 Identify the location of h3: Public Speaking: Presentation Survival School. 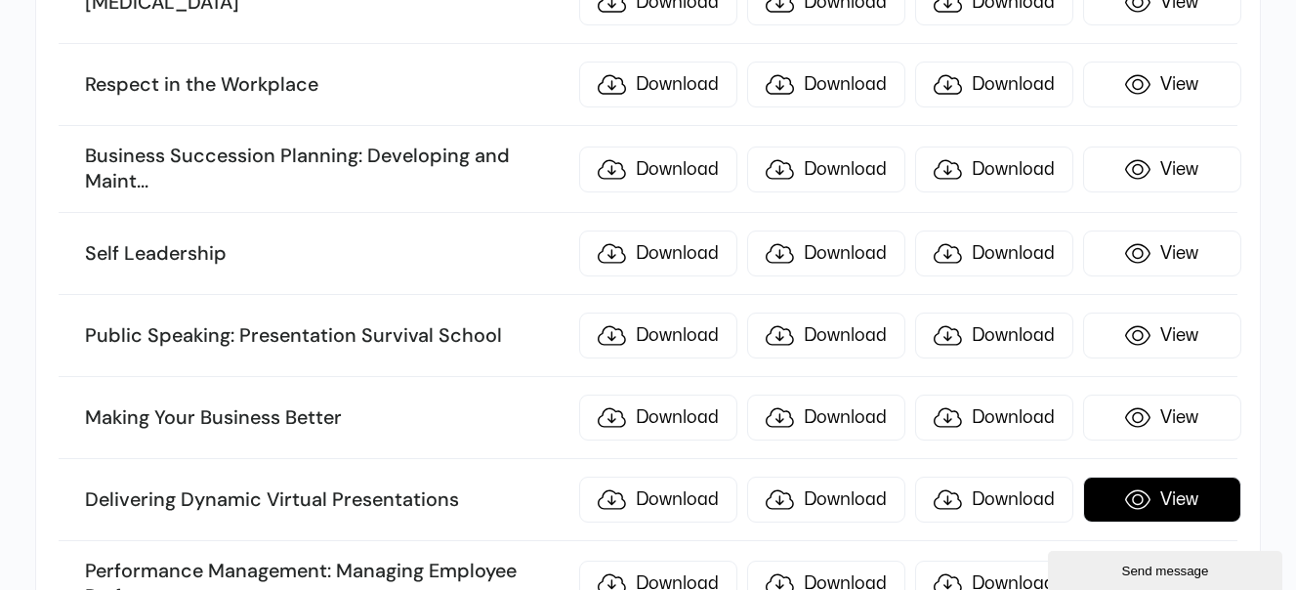
(326, 336).